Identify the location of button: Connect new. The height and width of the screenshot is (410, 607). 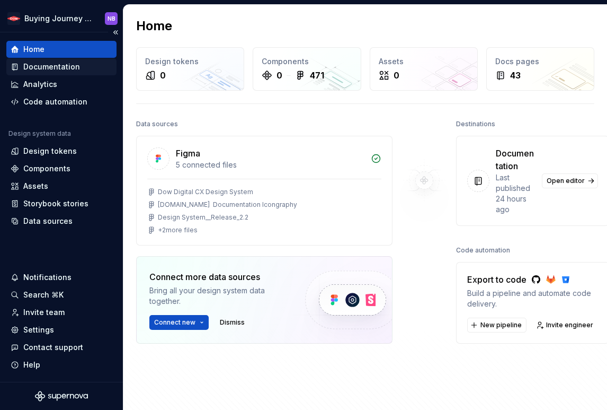
(179, 322).